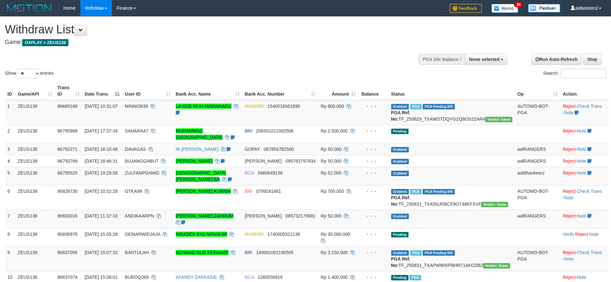 This screenshot has width=611, height=282. What do you see at coordinates (102, 91) in the screenshot?
I see `th: Date Trans.: activate to sort column descending` at bounding box center [102, 91].